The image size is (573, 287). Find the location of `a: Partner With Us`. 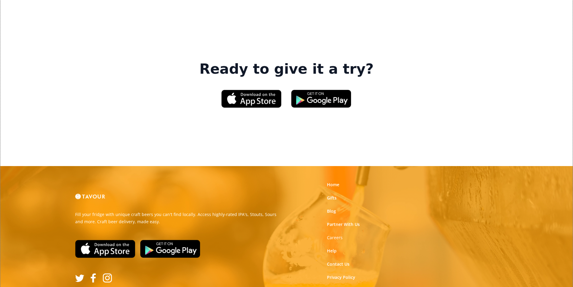

a: Partner With Us is located at coordinates (343, 224).